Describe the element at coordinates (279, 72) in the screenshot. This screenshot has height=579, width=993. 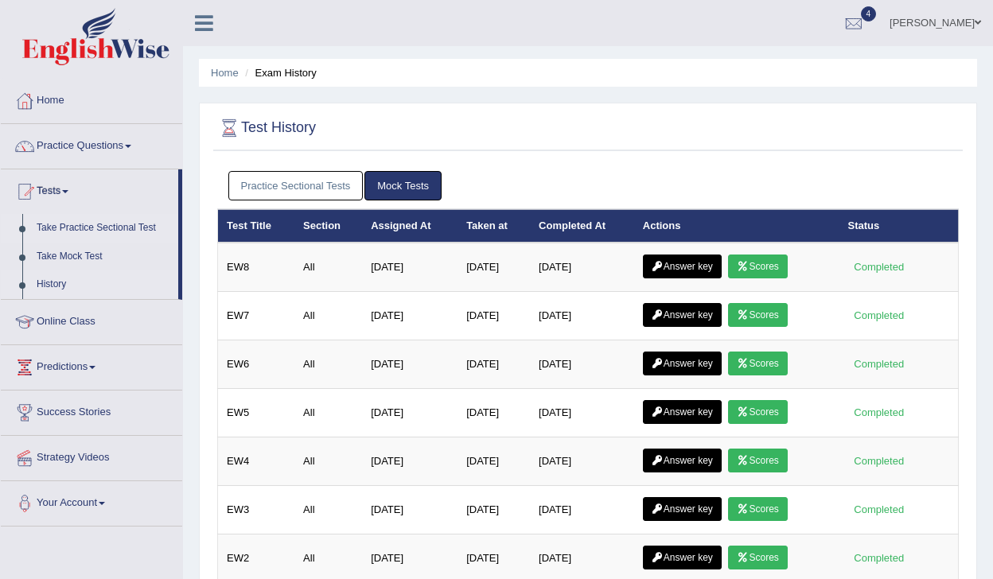
I see `li: Exam History` at that location.